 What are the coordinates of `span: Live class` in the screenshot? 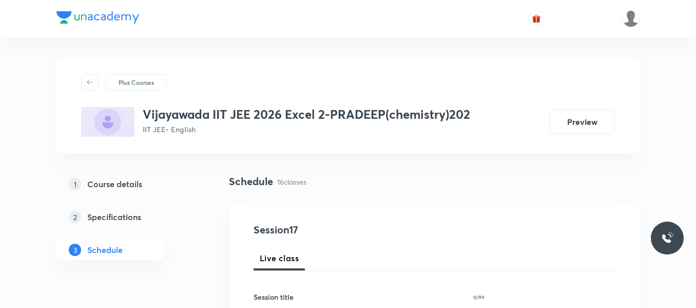 It's located at (279, 258).